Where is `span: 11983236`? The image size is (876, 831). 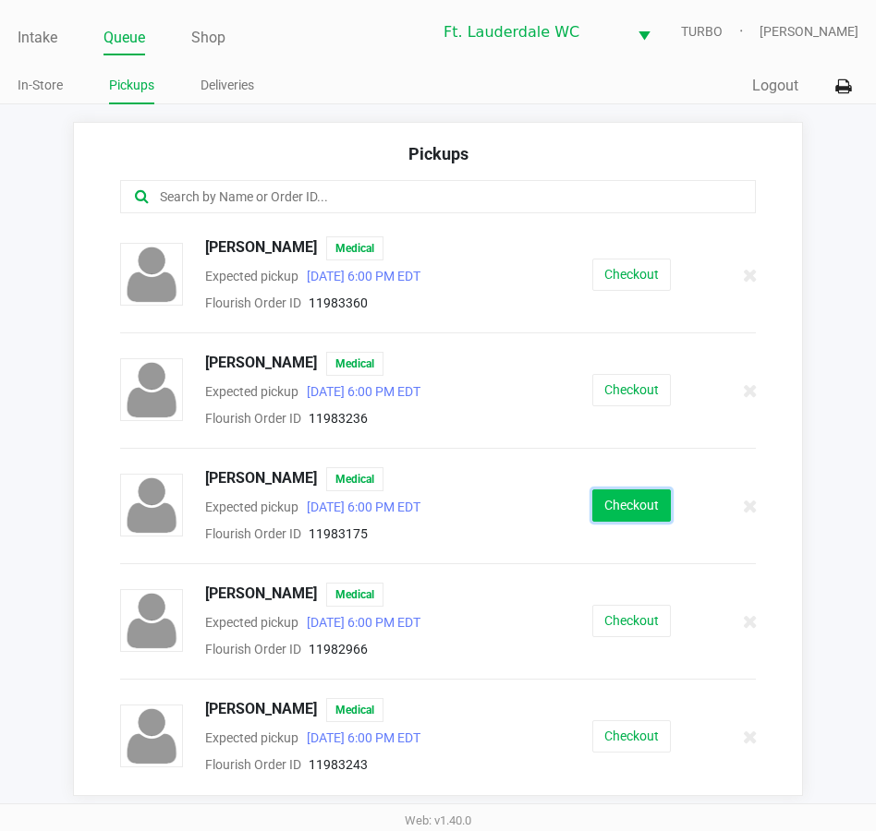
span: 11983236 is located at coordinates (338, 419).